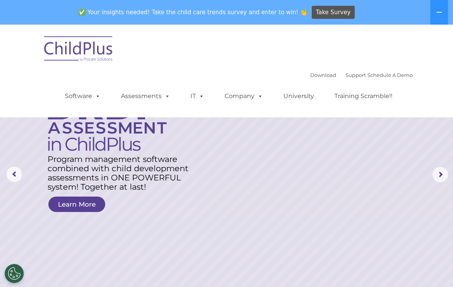 The width and height of the screenshot is (453, 287). What do you see at coordinates (334, 12) in the screenshot?
I see `span: Take Survey` at bounding box center [334, 12].